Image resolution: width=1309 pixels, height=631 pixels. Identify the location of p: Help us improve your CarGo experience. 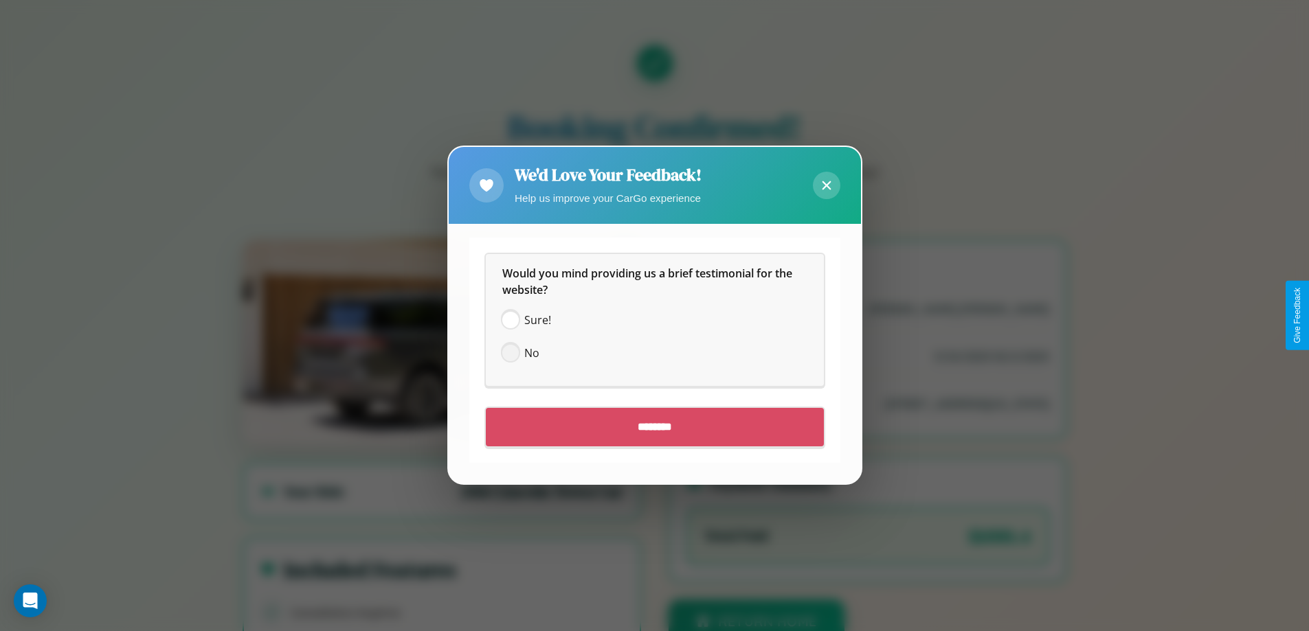
(608, 198).